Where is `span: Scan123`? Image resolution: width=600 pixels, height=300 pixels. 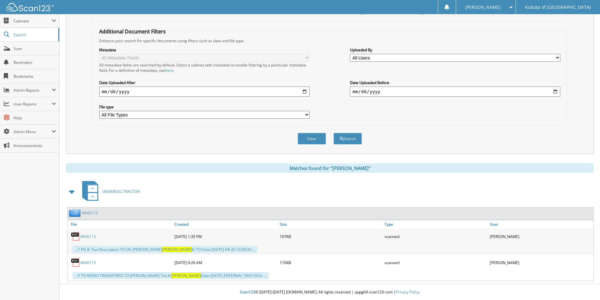 span: Scan123 is located at coordinates (248, 292).